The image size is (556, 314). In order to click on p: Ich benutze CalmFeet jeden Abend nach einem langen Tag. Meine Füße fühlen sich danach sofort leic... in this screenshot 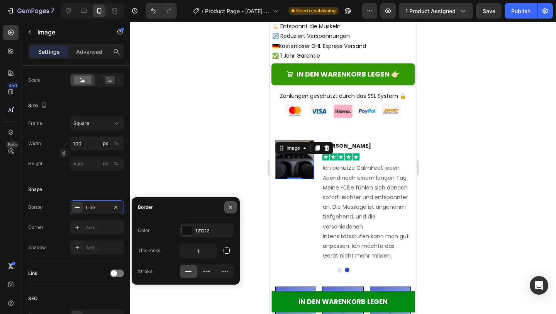, I will do `click(97, 190)`.